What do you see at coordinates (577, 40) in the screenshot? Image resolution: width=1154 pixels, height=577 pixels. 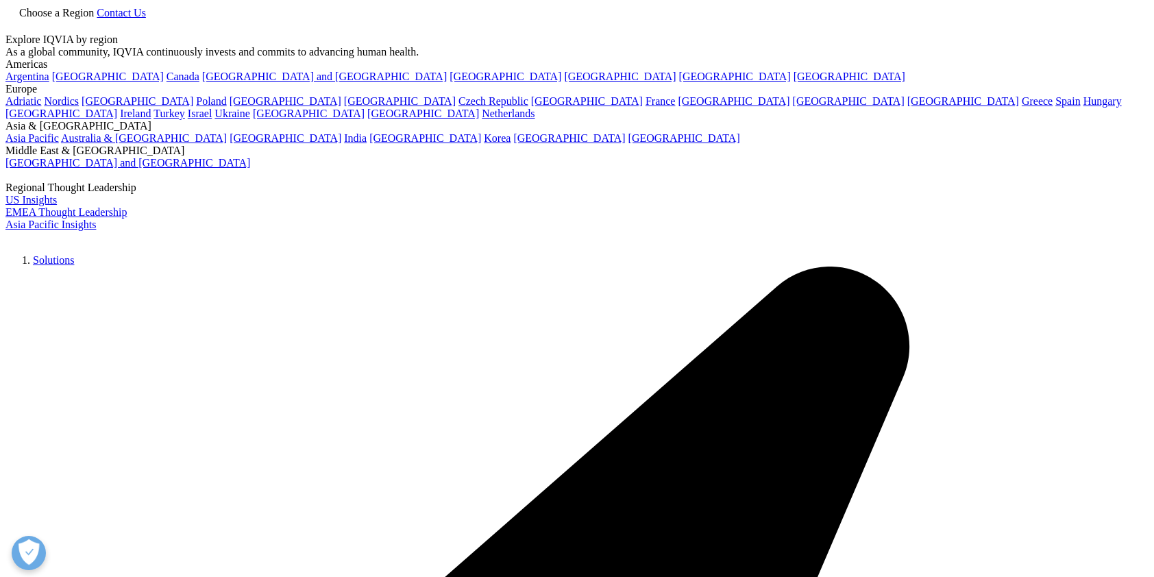 I see `div: Explore IQVIA by region` at bounding box center [577, 40].